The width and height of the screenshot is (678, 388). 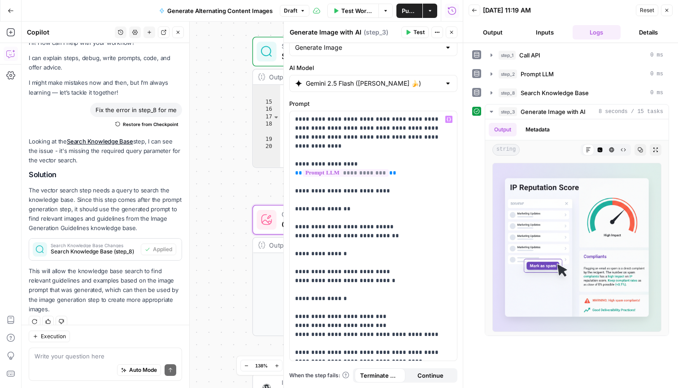 What do you see at coordinates (373, 104) in the screenshot?
I see `label: Prompt` at bounding box center [373, 104].